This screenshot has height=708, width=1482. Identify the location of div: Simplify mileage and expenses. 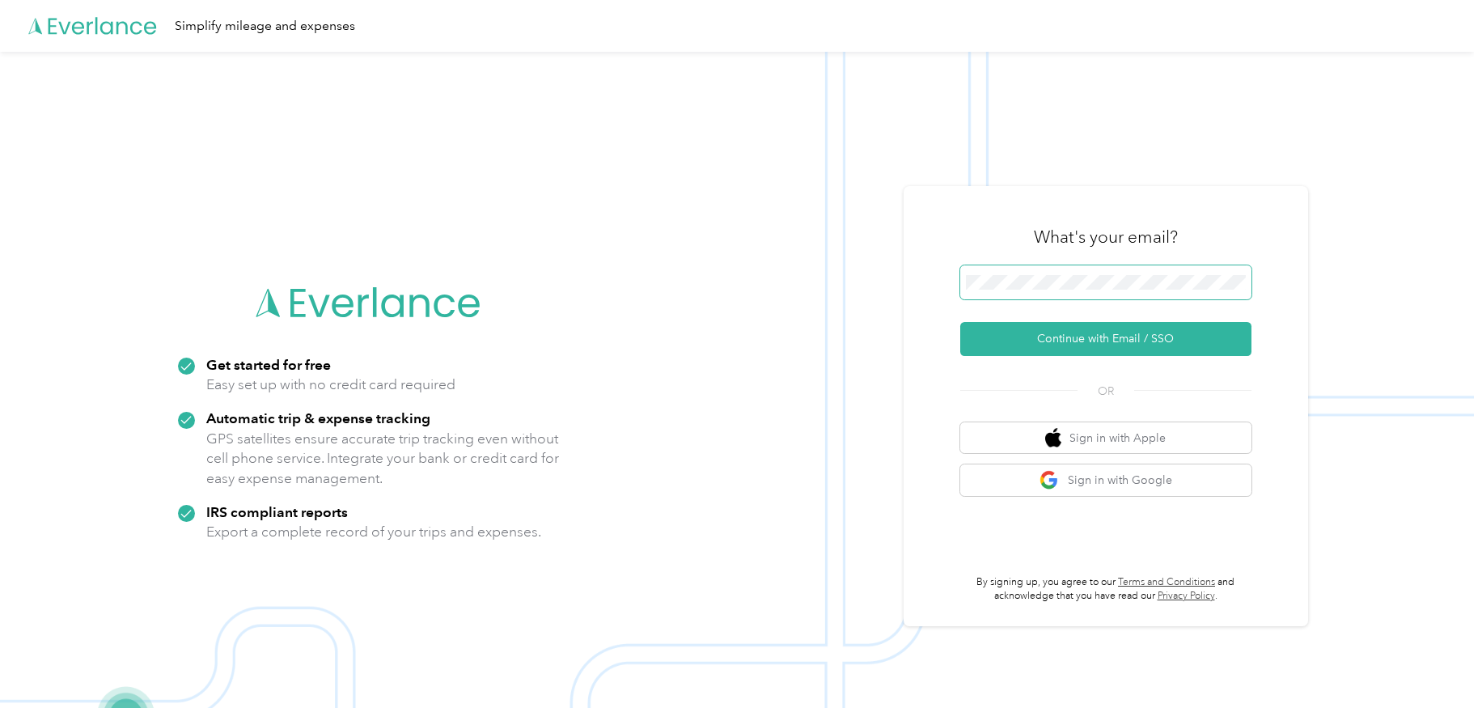
(264, 26).